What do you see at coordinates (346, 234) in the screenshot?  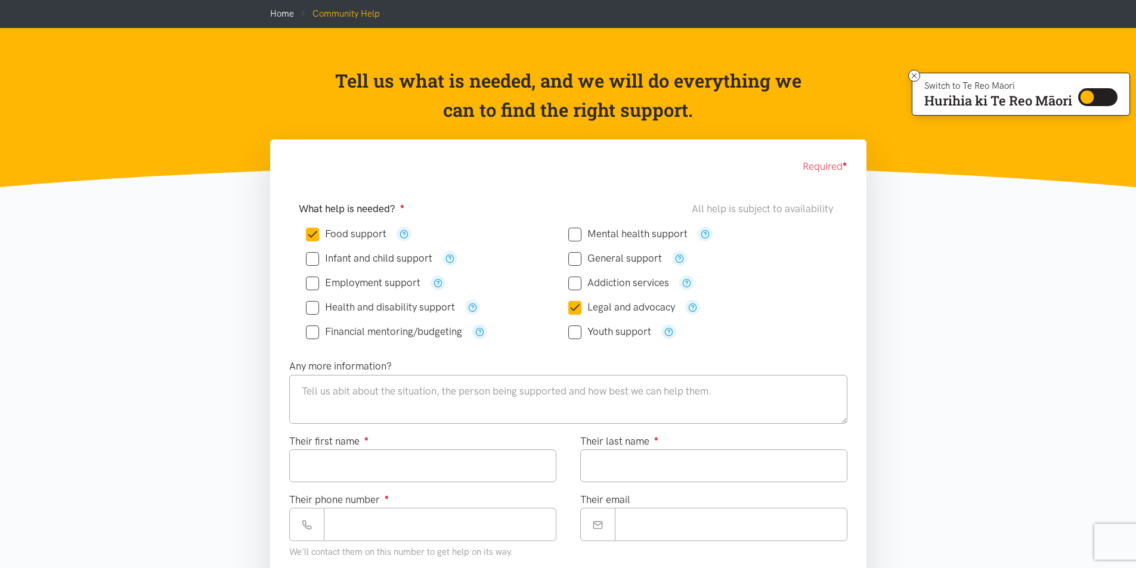 I see `label: Food support` at bounding box center [346, 234].